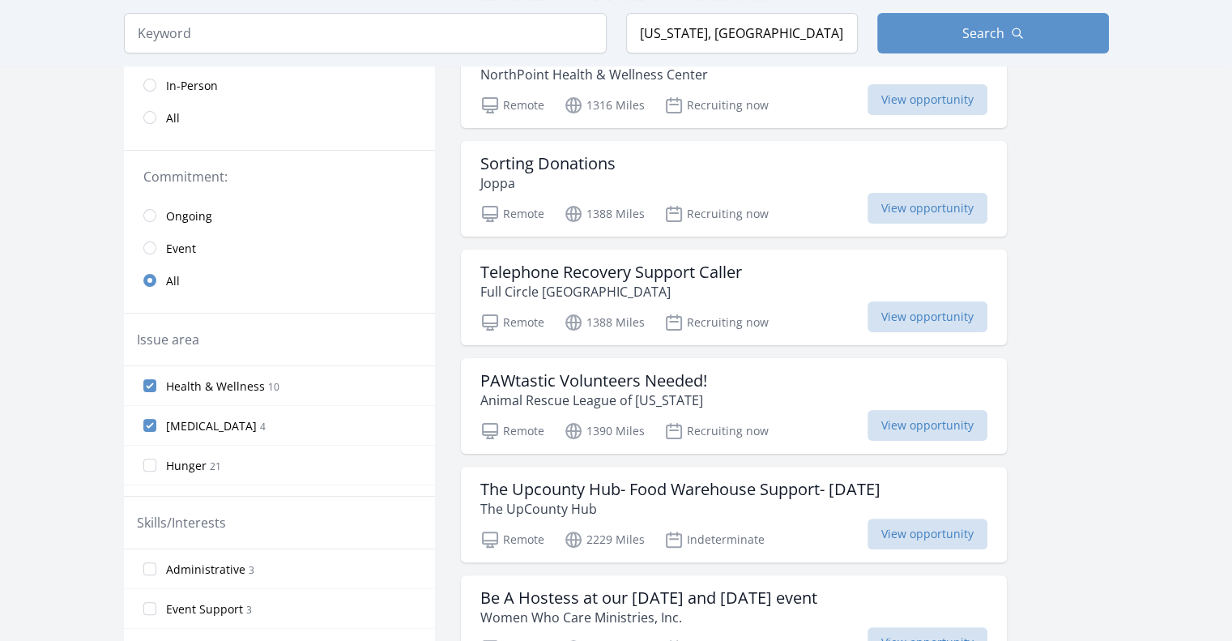 This screenshot has width=1232, height=641. What do you see at coordinates (649, 617) in the screenshot?
I see `p: Women Who Care Ministries, Inc.` at bounding box center [649, 617].